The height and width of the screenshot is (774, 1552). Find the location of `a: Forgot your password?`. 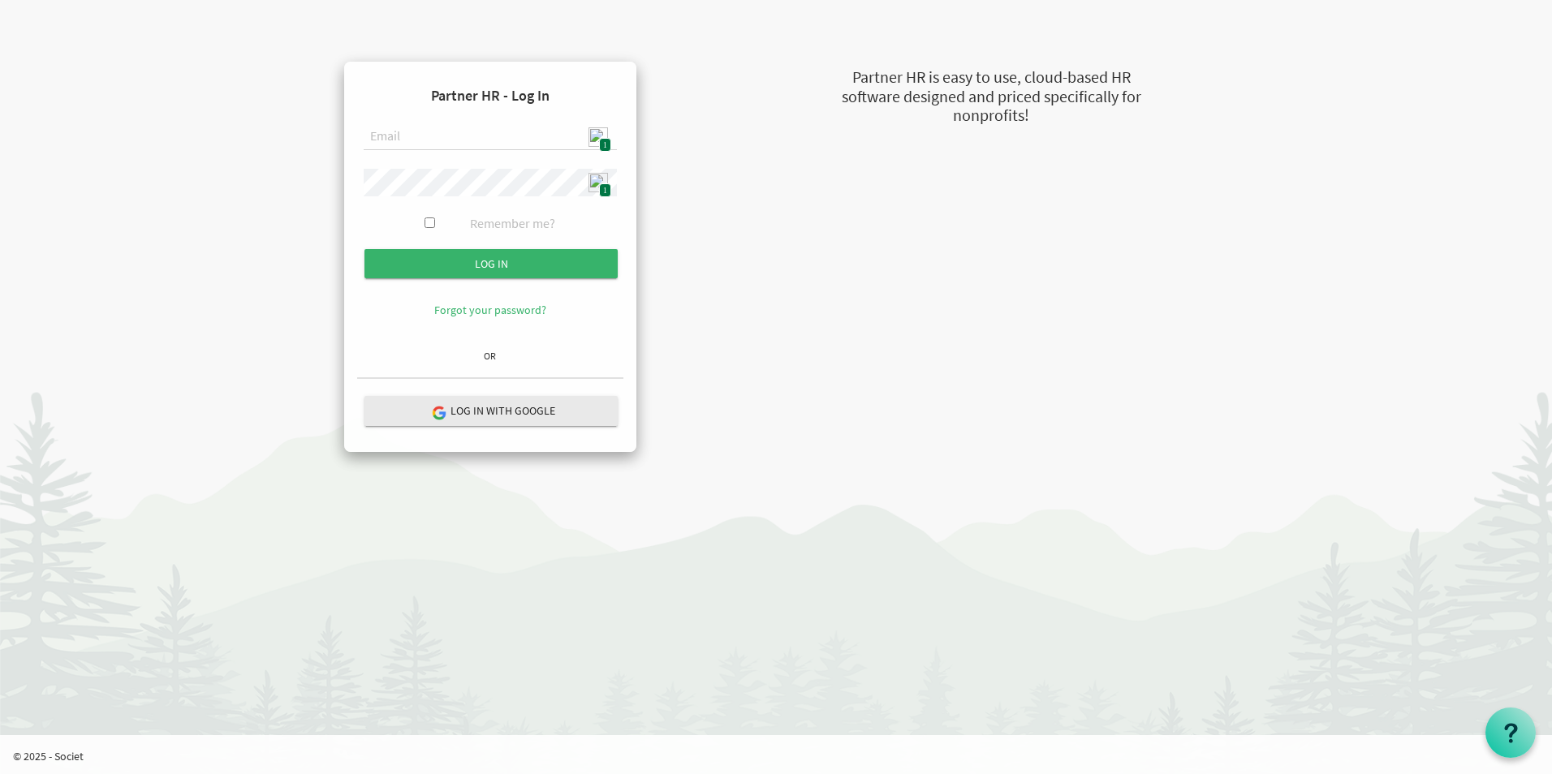

a: Forgot your password? is located at coordinates (490, 310).